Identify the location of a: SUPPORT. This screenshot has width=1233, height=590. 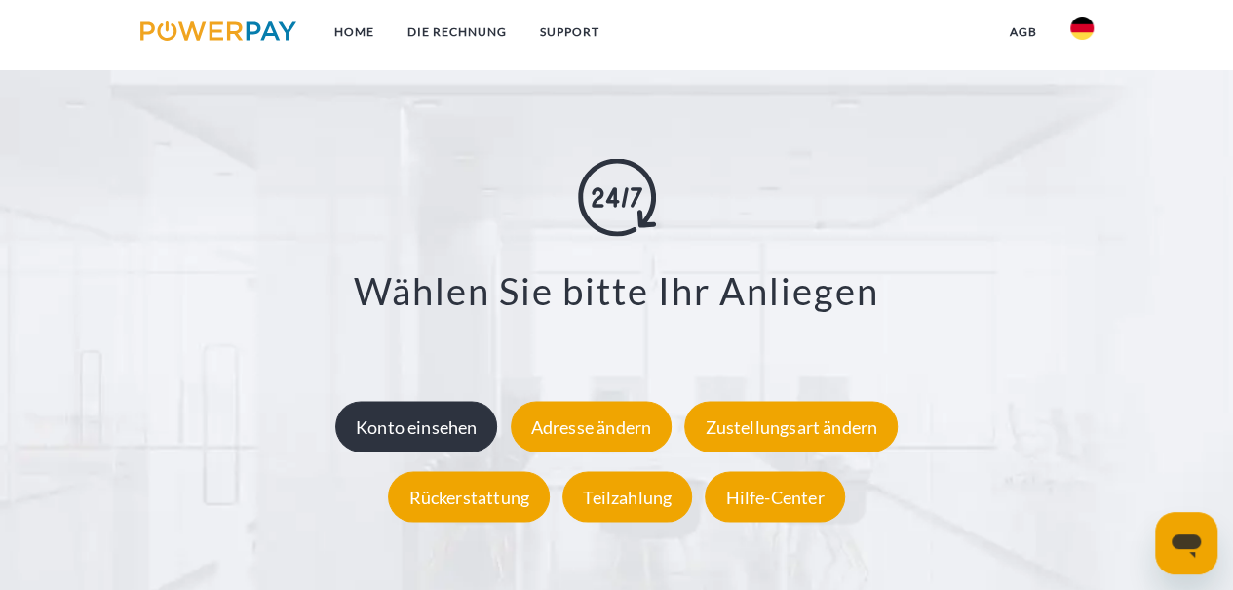
(568, 32).